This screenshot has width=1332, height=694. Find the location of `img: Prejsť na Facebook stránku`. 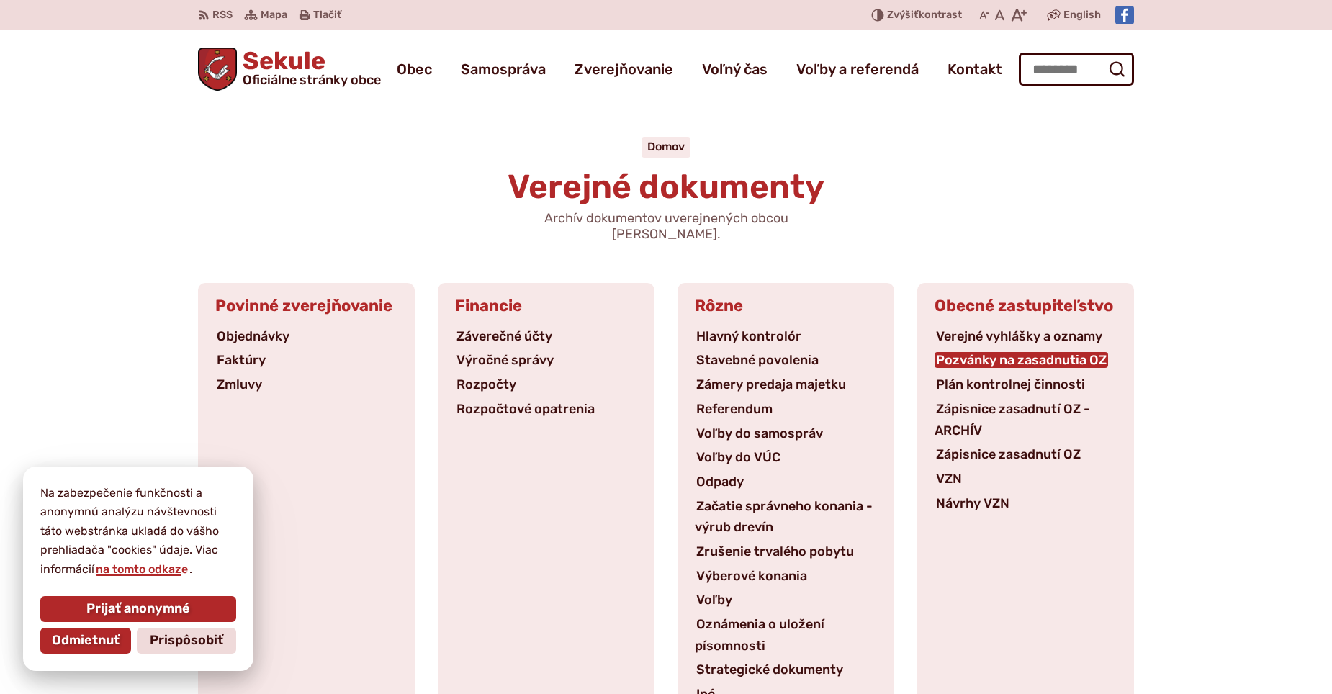

img: Prejsť na Facebook stránku is located at coordinates (1125, 15).